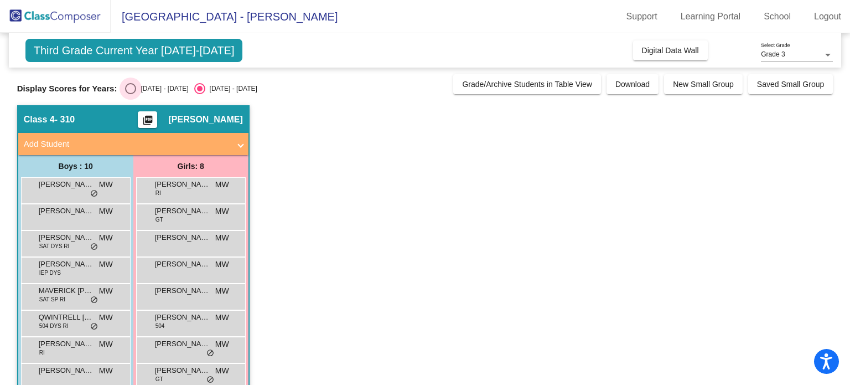  I want to click on span: IEP DYS, so click(50, 272).